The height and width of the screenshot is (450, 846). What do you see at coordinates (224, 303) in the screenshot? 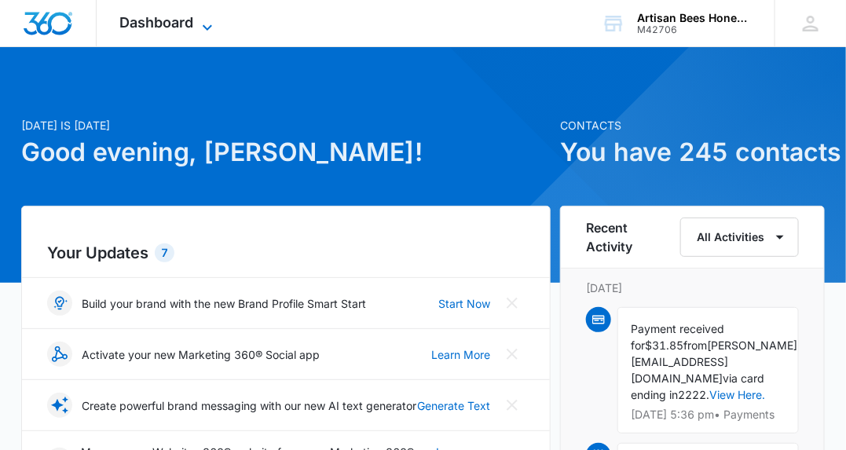
I see `p: Build your brand with the new Brand Profile Smart Start` at bounding box center [224, 303].